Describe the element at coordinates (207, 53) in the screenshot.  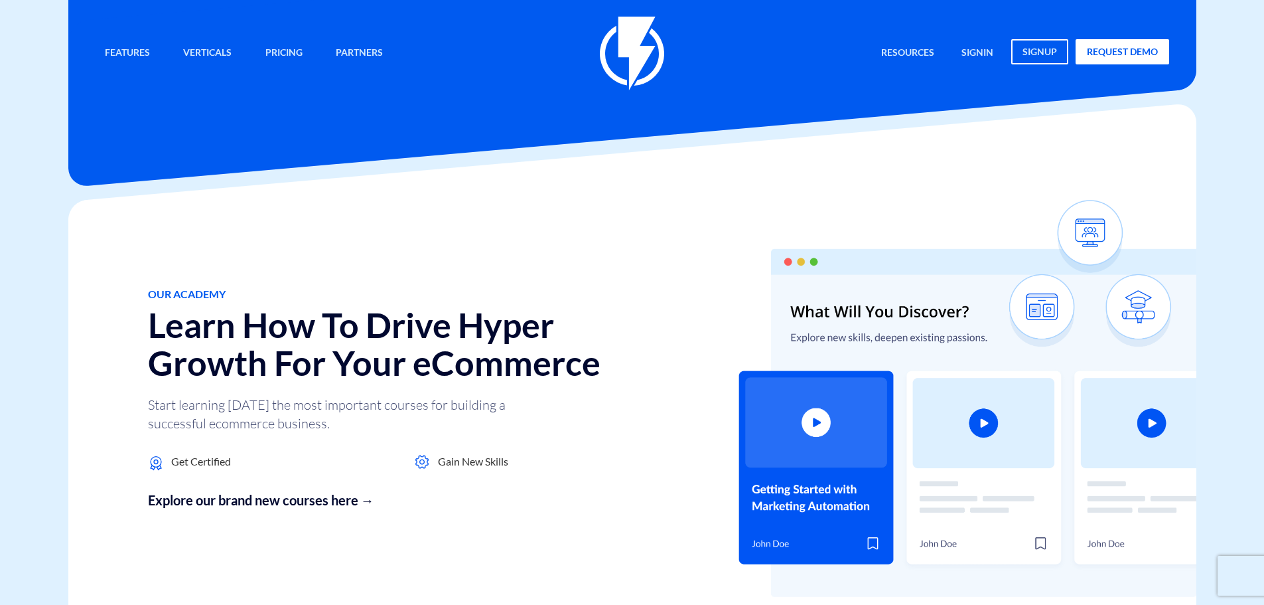
I see `a: Verticals` at that location.